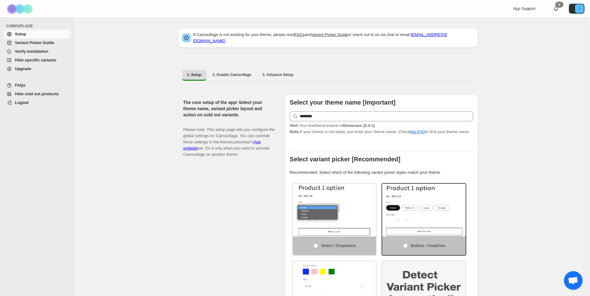 Image resolution: width=590 pixels, height=296 pixels. Describe the element at coordinates (338, 245) in the screenshot. I see `span: Select / Dropdowns` at that location.